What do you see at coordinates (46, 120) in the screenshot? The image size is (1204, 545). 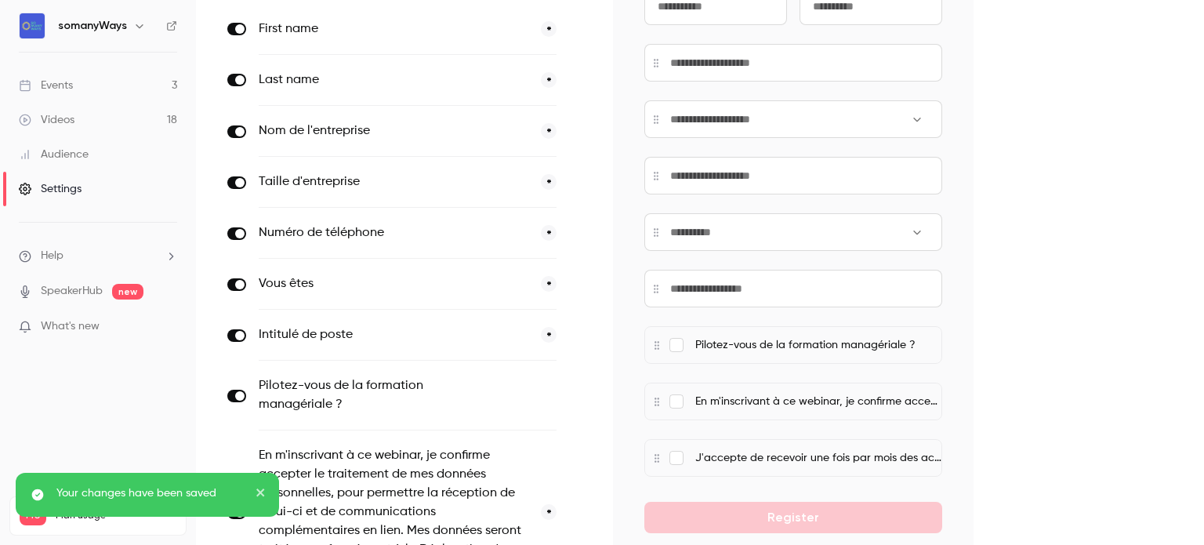 I see `div: Videos` at bounding box center [46, 120].